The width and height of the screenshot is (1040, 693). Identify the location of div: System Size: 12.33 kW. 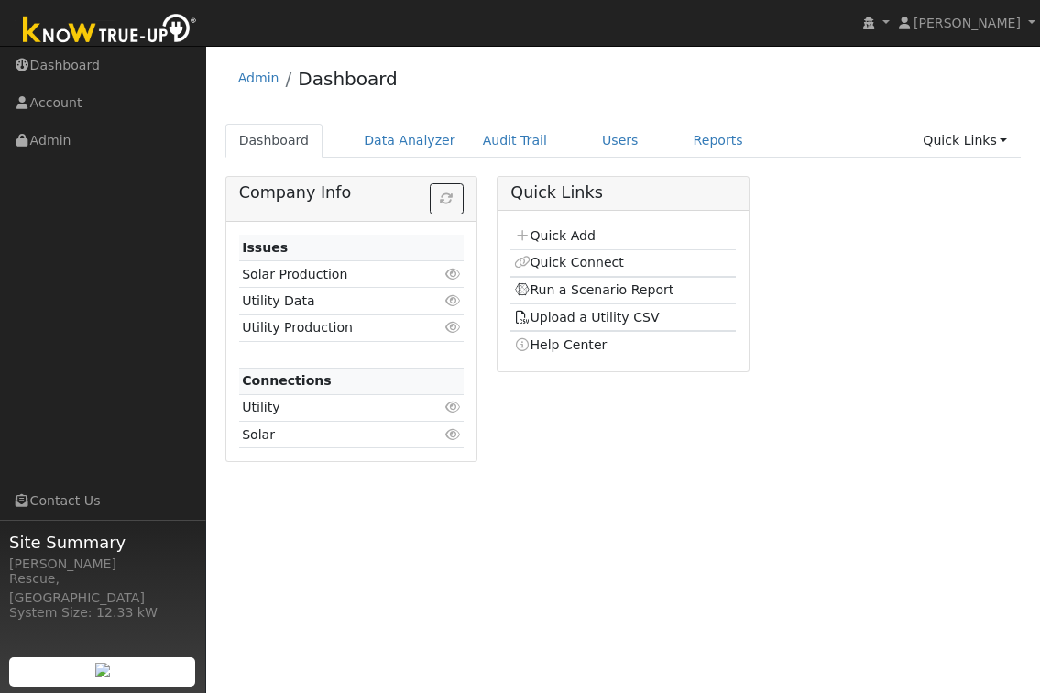
(103, 612).